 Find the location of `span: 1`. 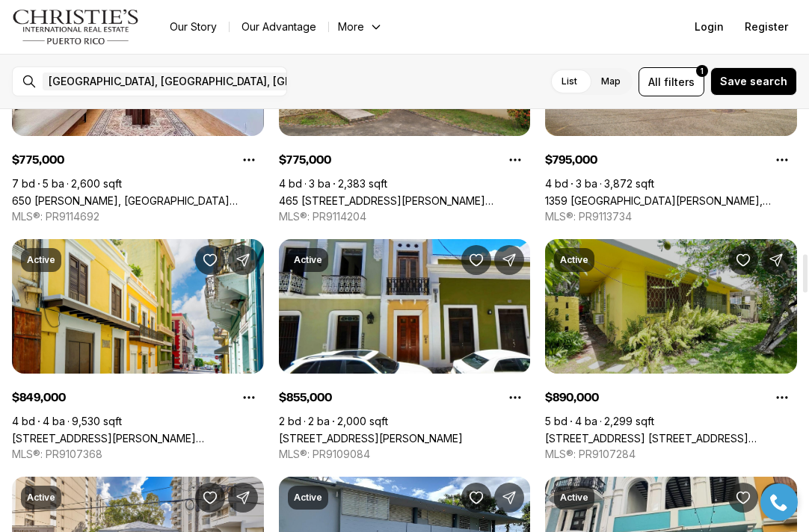

span: 1 is located at coordinates (702, 71).